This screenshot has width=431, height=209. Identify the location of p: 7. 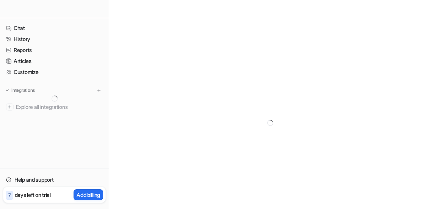
(9, 195).